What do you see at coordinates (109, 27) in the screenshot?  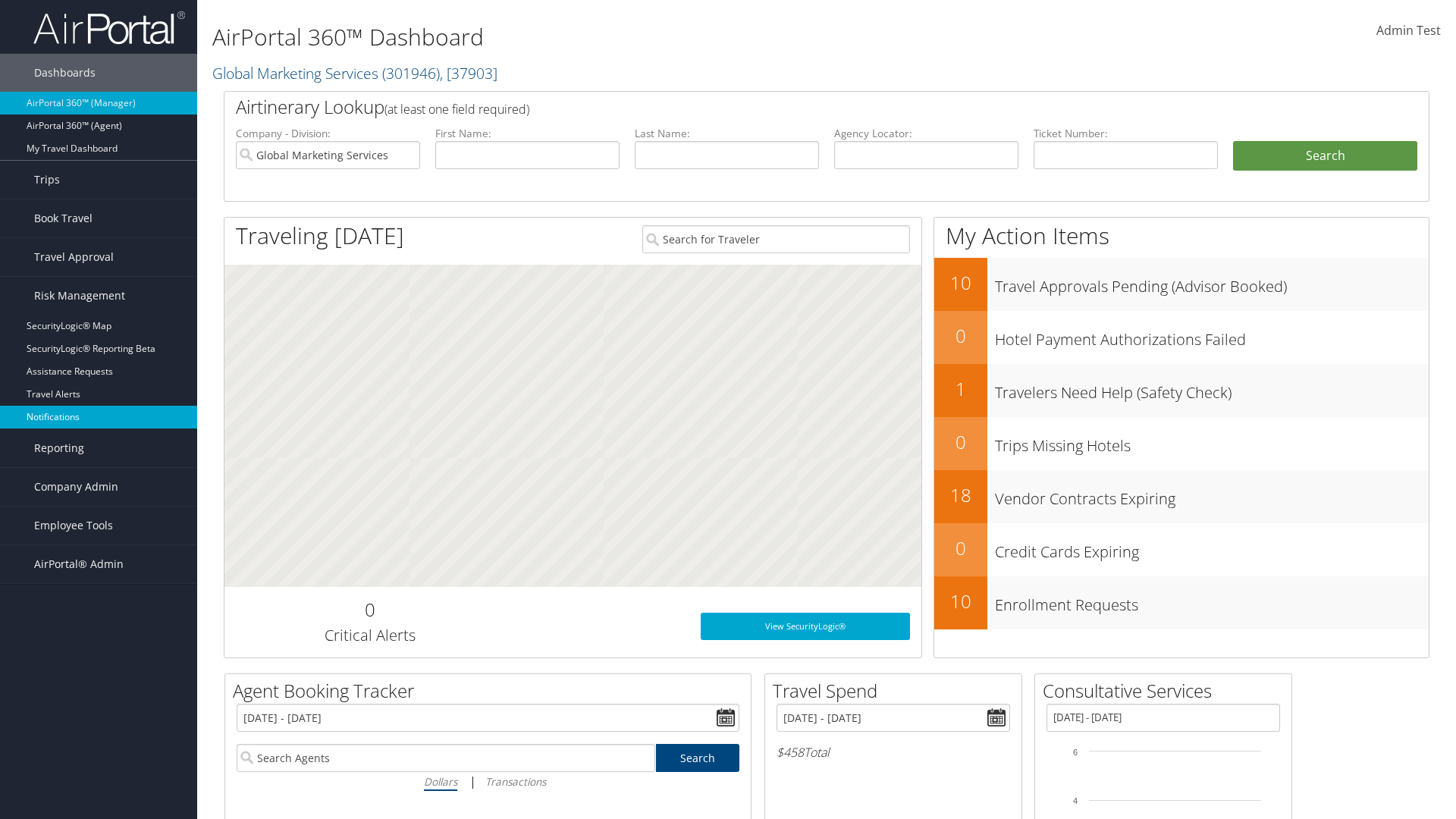 I see `img: airportal-logo.png` at bounding box center [109, 27].